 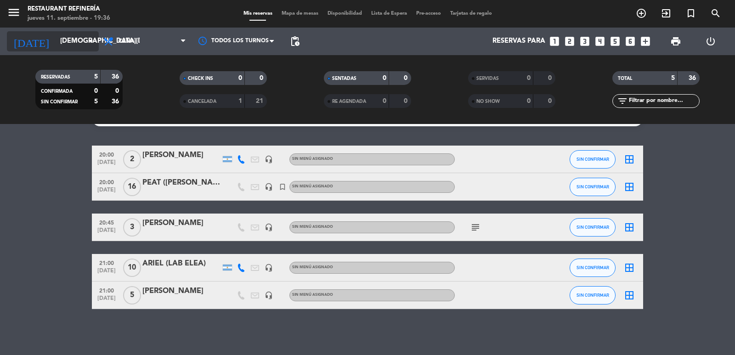 I want to click on i: menu, so click(x=14, y=12).